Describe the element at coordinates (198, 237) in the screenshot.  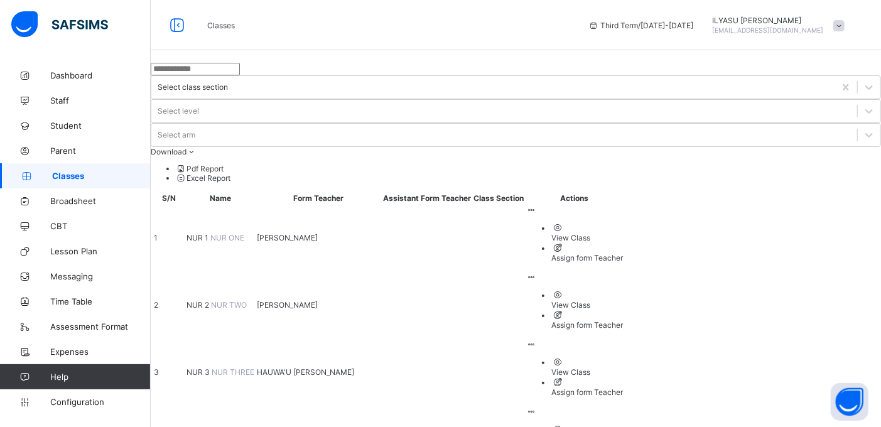
I see `span: NUR 1` at that location.